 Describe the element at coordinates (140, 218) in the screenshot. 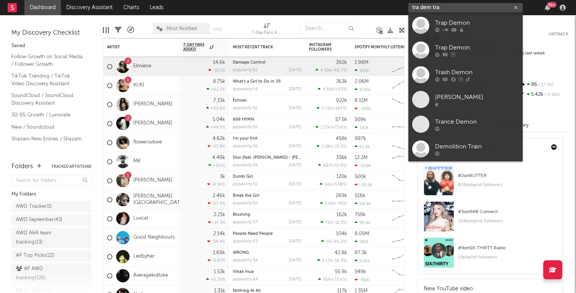

I see `a: Luvcat` at that location.